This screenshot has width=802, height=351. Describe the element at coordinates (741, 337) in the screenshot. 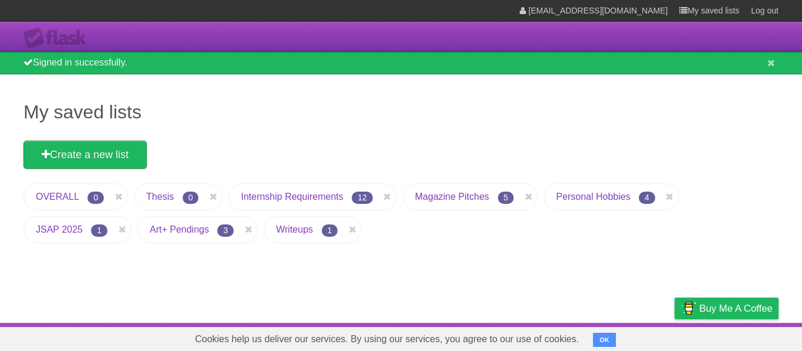

I see `a: Suggest a feature` at that location.